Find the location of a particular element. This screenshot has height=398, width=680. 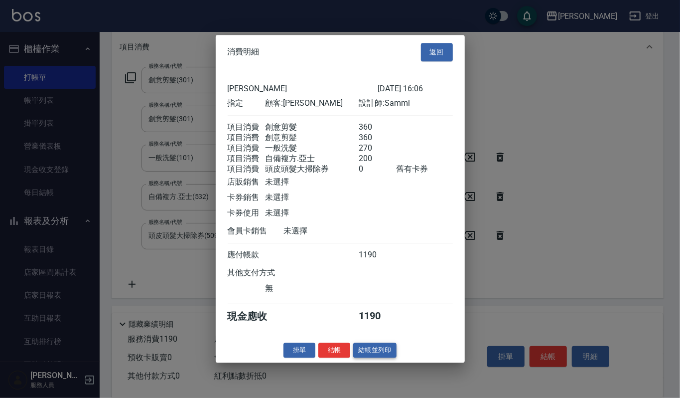

div: 舊有卡券 is located at coordinates (424, 169).